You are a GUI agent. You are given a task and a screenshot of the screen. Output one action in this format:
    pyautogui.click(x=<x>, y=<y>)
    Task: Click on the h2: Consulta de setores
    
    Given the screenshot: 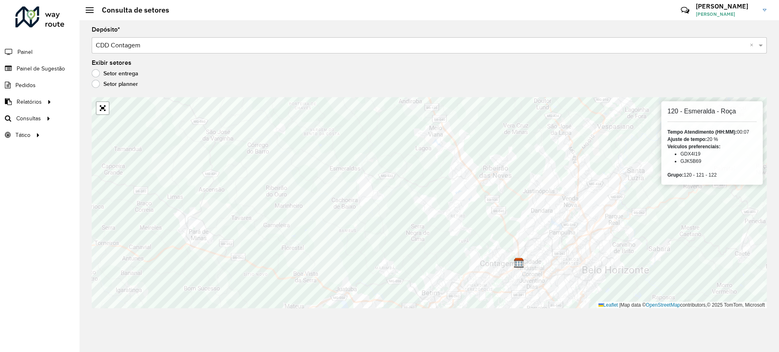 What is the action you would take?
    pyautogui.click(x=131, y=10)
    